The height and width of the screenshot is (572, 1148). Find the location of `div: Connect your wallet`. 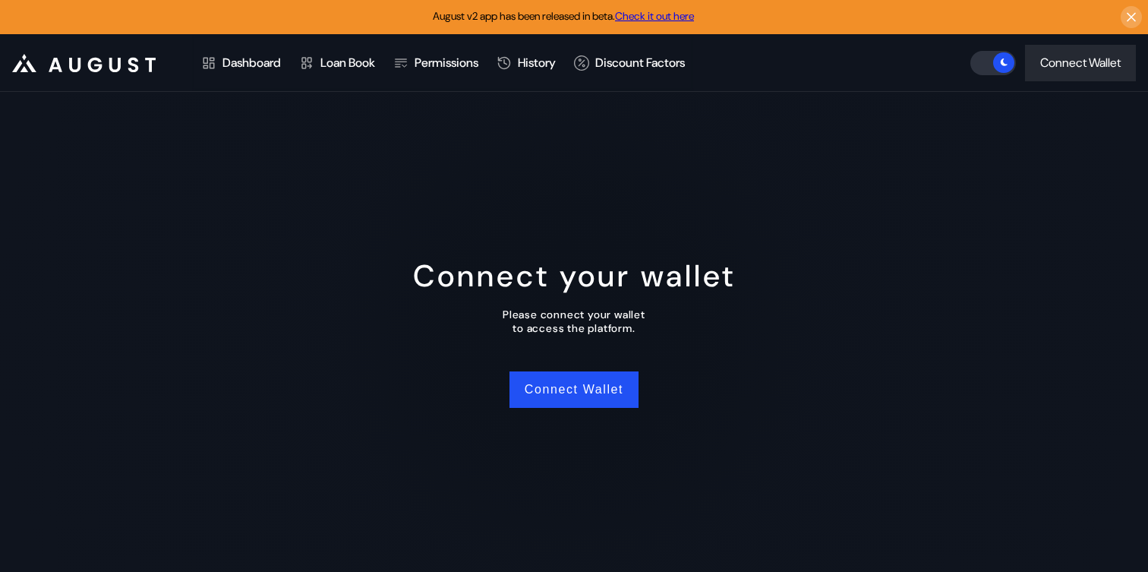

div: Connect your wallet is located at coordinates (574, 276).